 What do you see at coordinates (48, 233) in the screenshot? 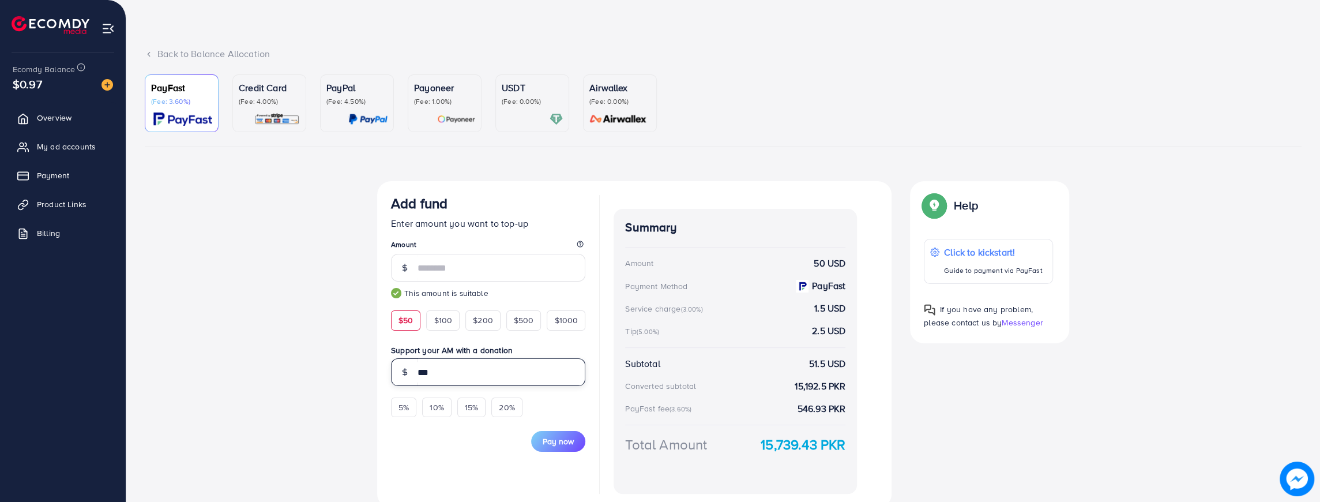
I see `span: Billing` at bounding box center [48, 233].